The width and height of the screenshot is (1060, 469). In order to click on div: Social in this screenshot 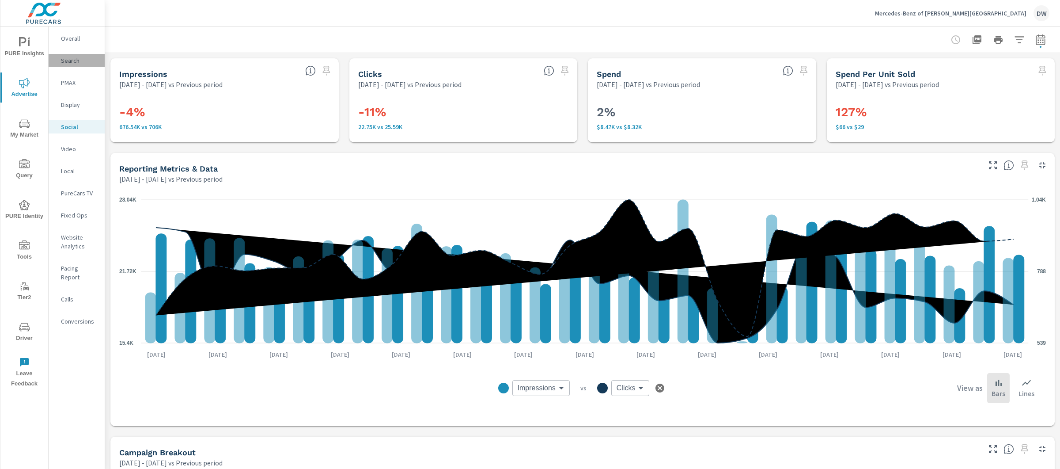, I will do `click(76, 127)`.